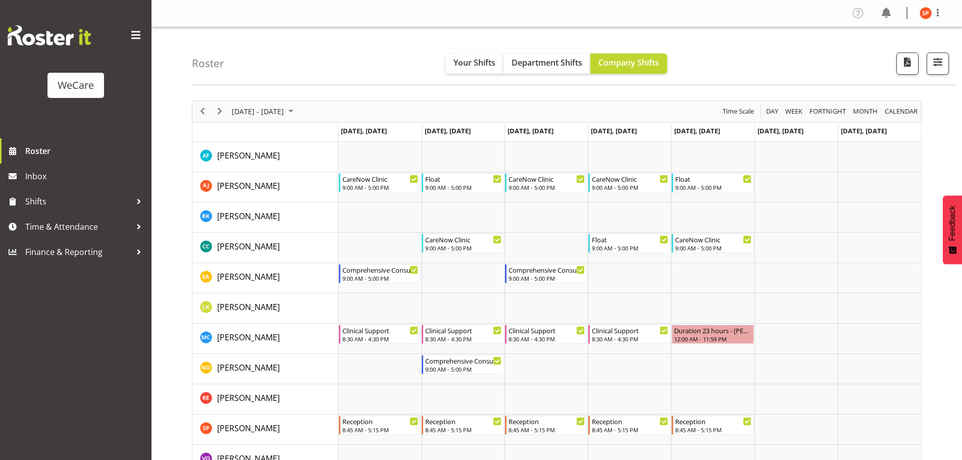 Image resolution: width=962 pixels, height=460 pixels. I want to click on span: Day, so click(772, 111).